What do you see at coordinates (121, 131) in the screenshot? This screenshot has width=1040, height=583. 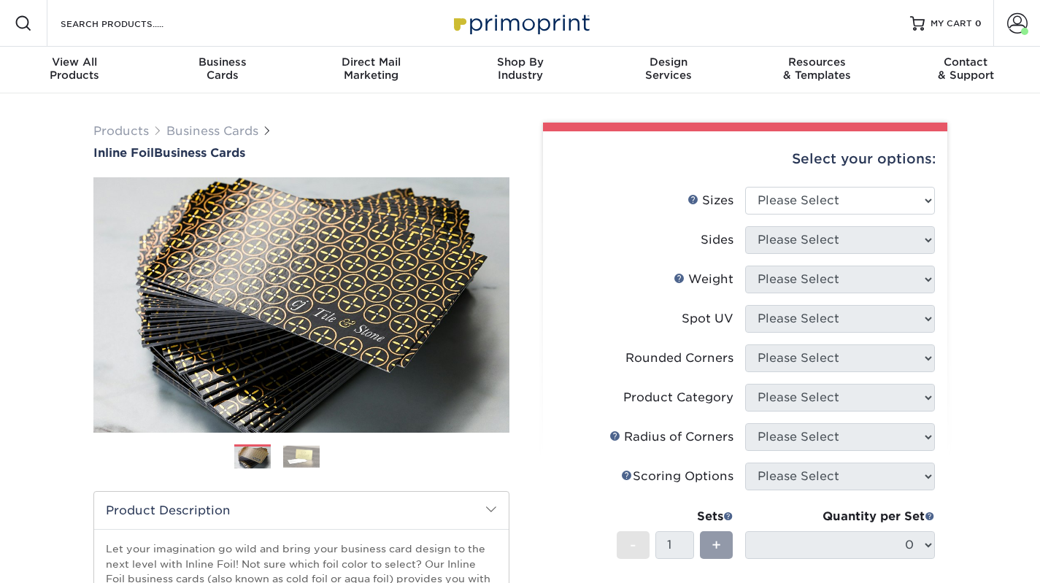 I see `a: Products` at bounding box center [121, 131].